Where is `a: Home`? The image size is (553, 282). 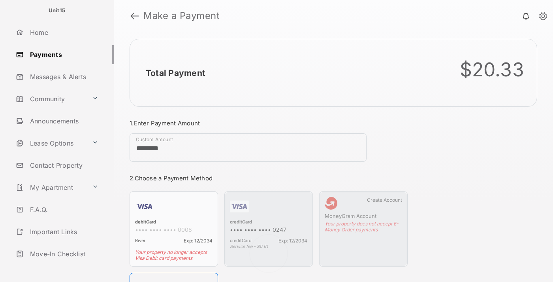
a: Home is located at coordinates (63, 32).